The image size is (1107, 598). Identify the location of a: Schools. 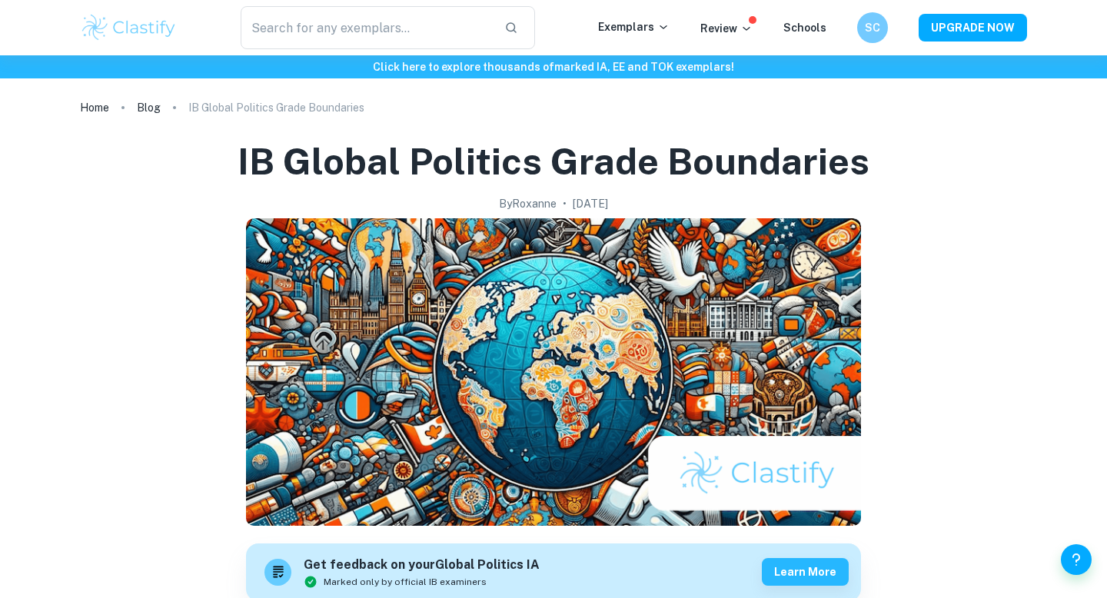
(805, 28).